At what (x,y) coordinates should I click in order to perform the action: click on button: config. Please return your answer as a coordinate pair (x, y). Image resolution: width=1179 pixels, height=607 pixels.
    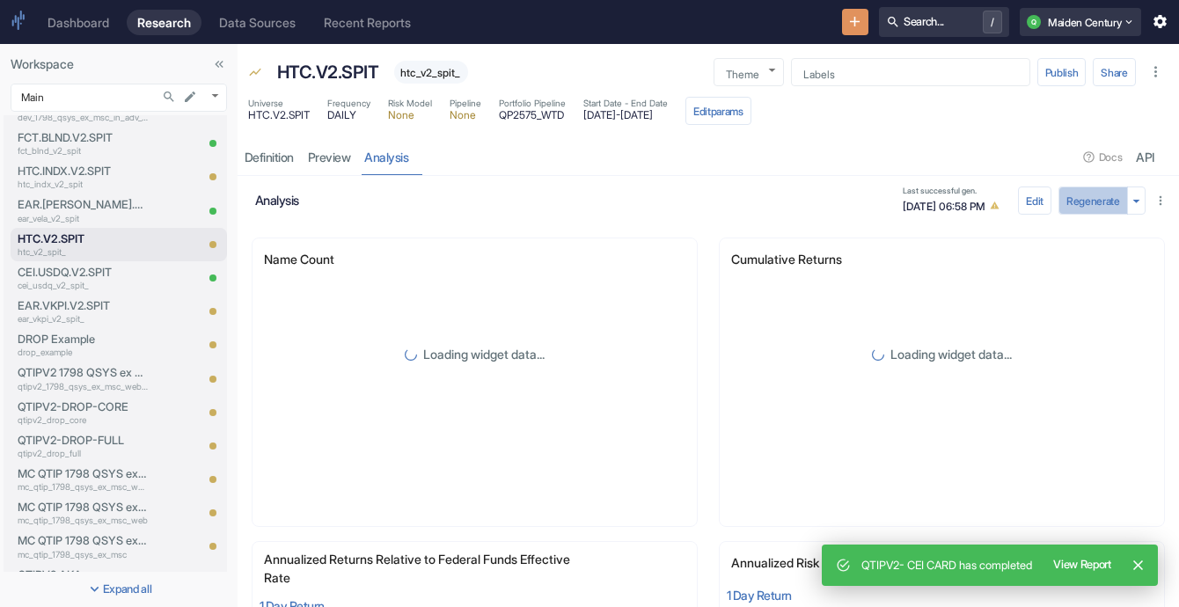
    Looking at the image, I should click on (1034, 201).